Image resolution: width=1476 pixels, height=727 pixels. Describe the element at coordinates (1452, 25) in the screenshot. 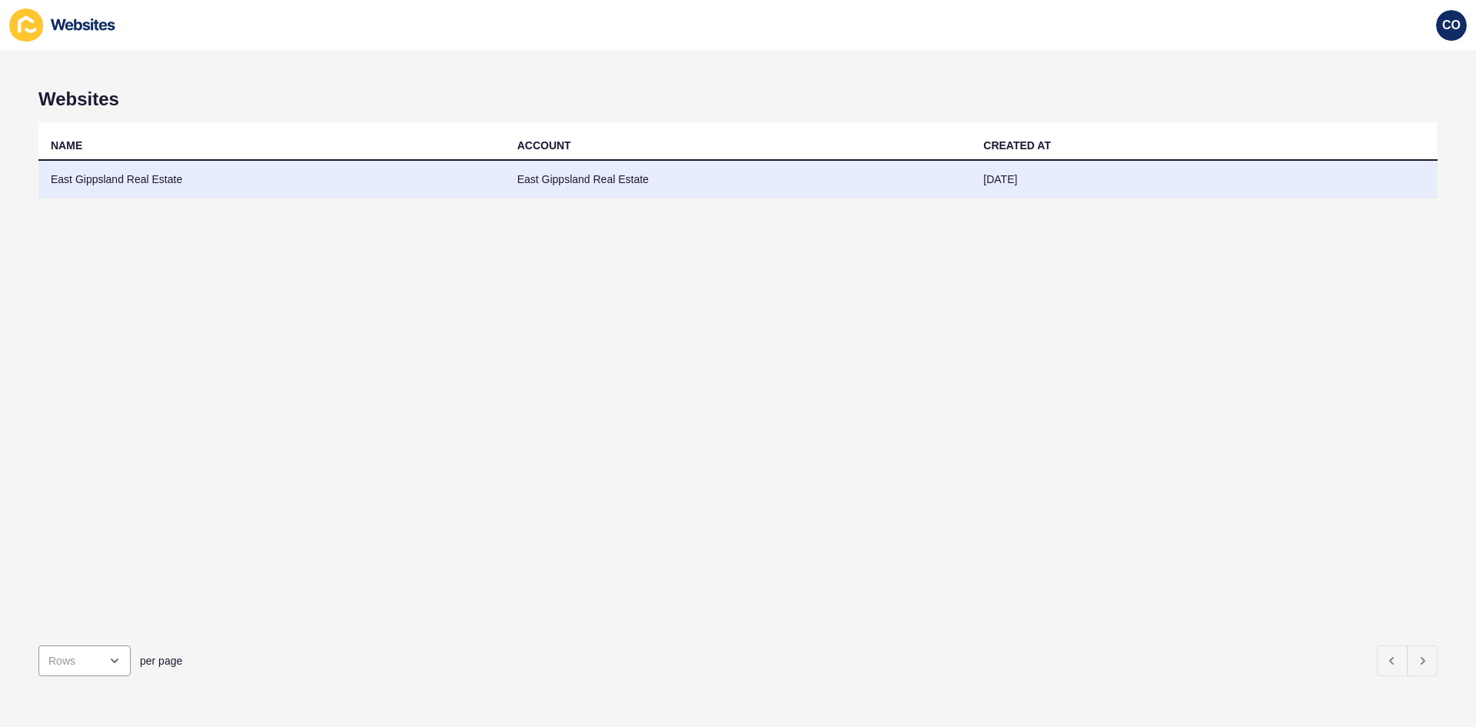

I see `span: CO` at that location.